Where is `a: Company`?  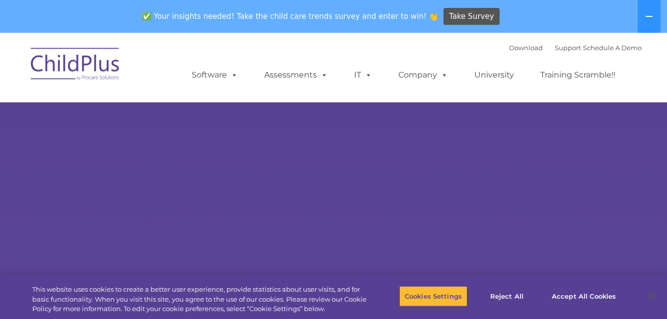 a: Company is located at coordinates (423, 75).